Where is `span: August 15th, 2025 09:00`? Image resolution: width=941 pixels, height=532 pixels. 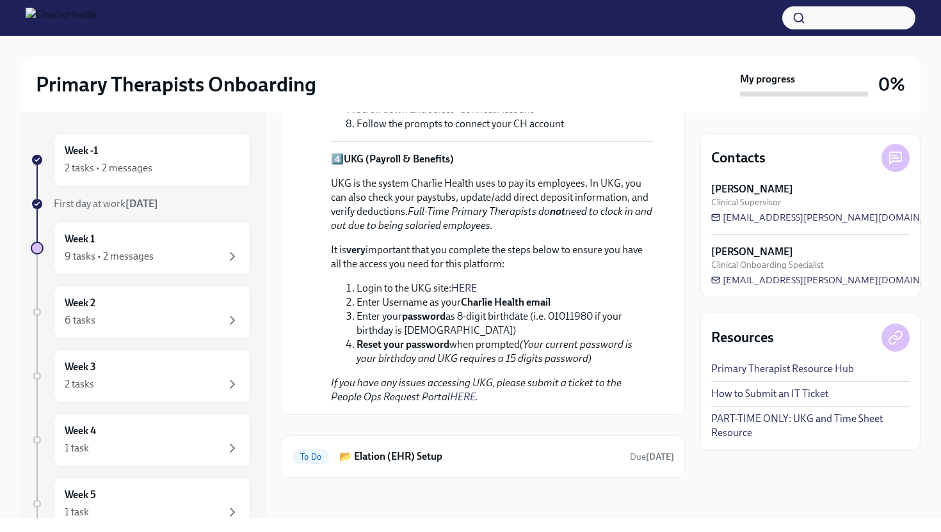 span: August 15th, 2025 09:00 is located at coordinates (651, 457).